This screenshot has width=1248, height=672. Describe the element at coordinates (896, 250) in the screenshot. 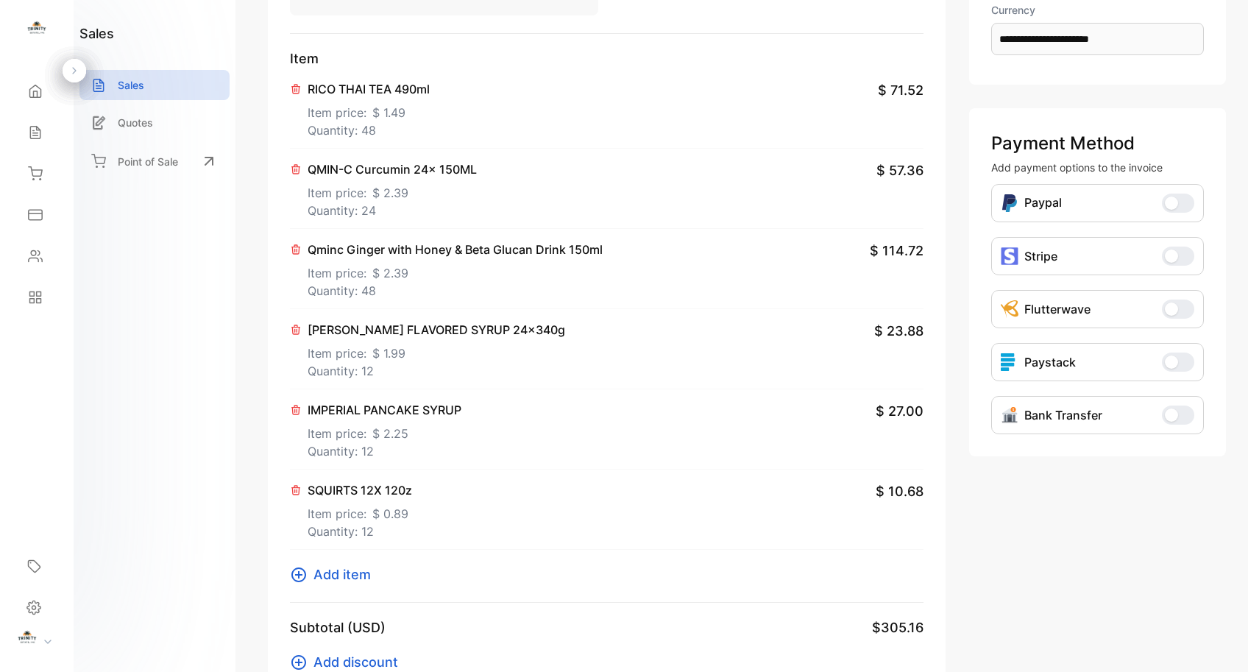

I see `span: $ 114.72` at that location.